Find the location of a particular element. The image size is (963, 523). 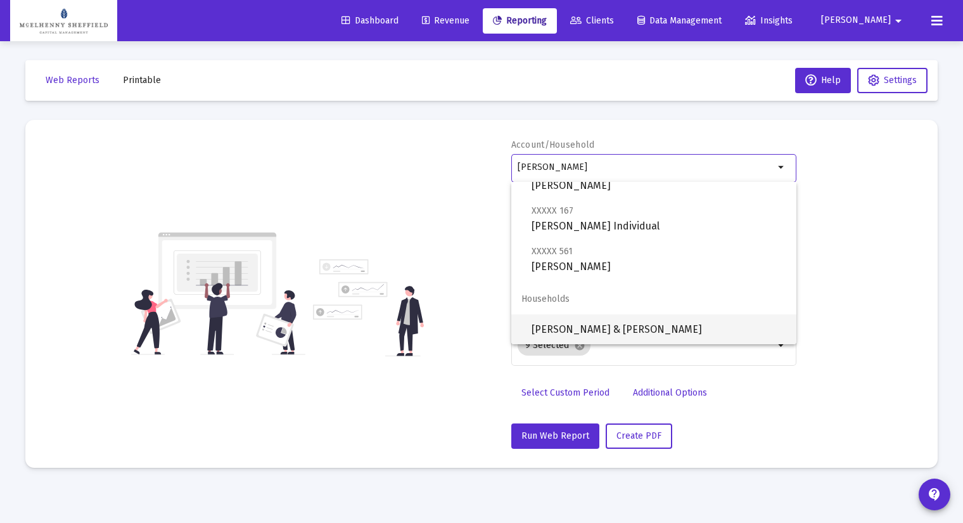

span: XXXXX 561 is located at coordinates (552, 251).